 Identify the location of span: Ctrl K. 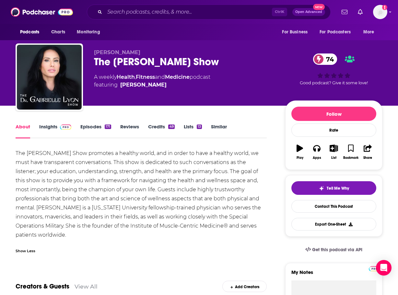
(279, 12).